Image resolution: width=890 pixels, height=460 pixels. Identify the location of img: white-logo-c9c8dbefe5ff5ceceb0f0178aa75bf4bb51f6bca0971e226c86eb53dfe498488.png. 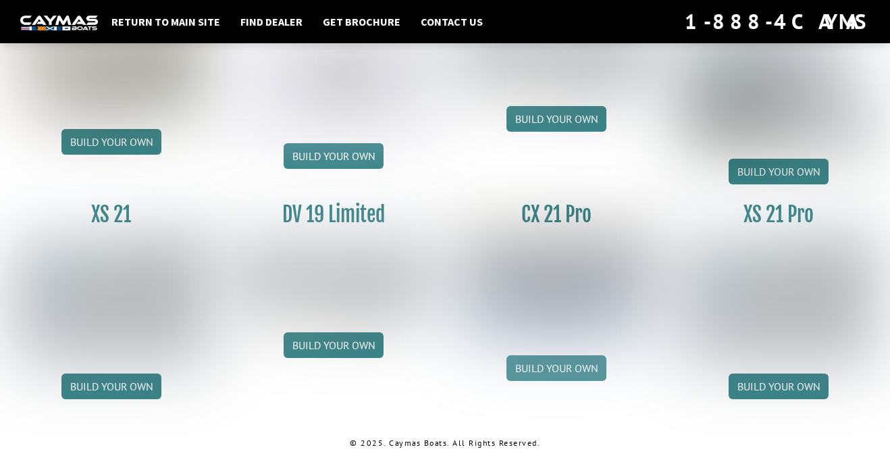
(59, 22).